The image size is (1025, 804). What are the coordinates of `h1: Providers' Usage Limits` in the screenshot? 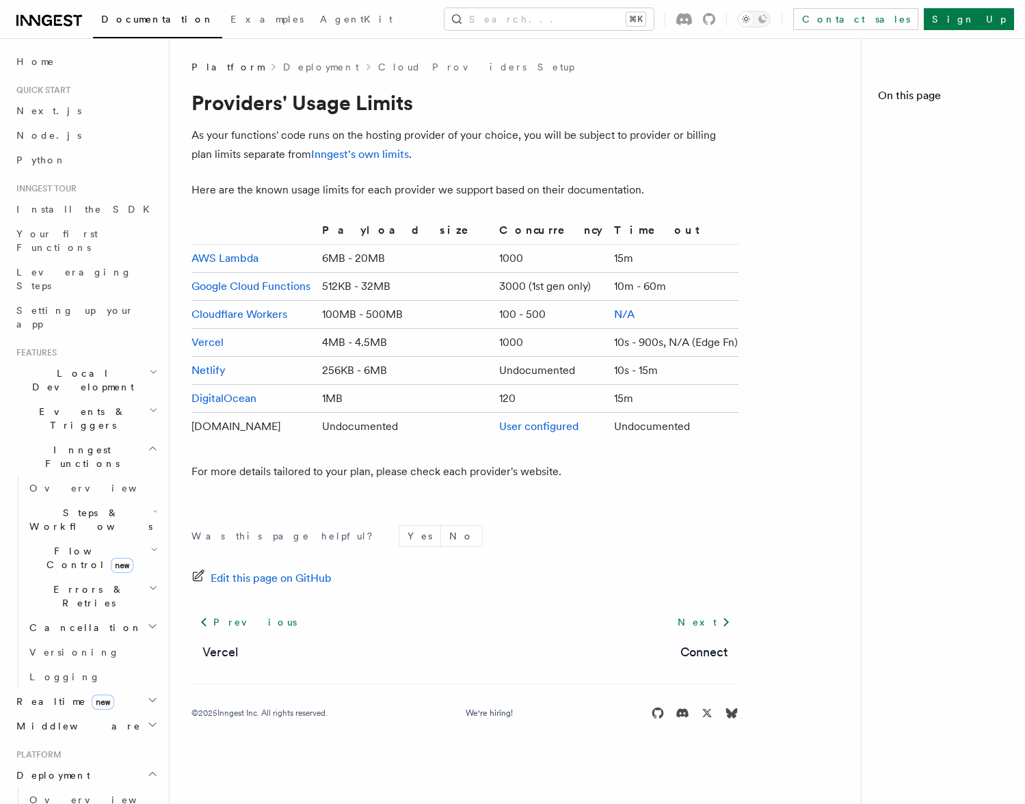 It's located at (465, 103).